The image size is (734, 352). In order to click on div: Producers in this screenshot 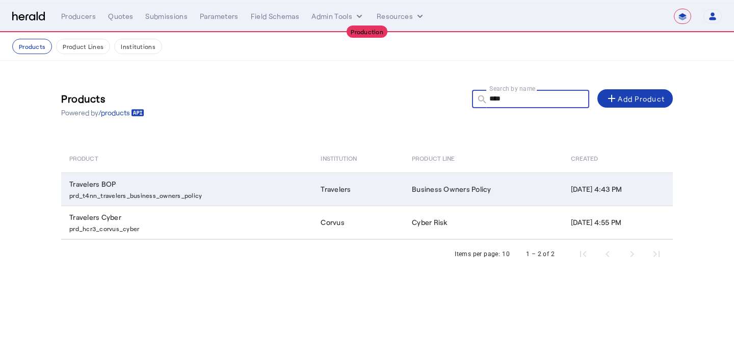, I will do `click(79, 16)`.